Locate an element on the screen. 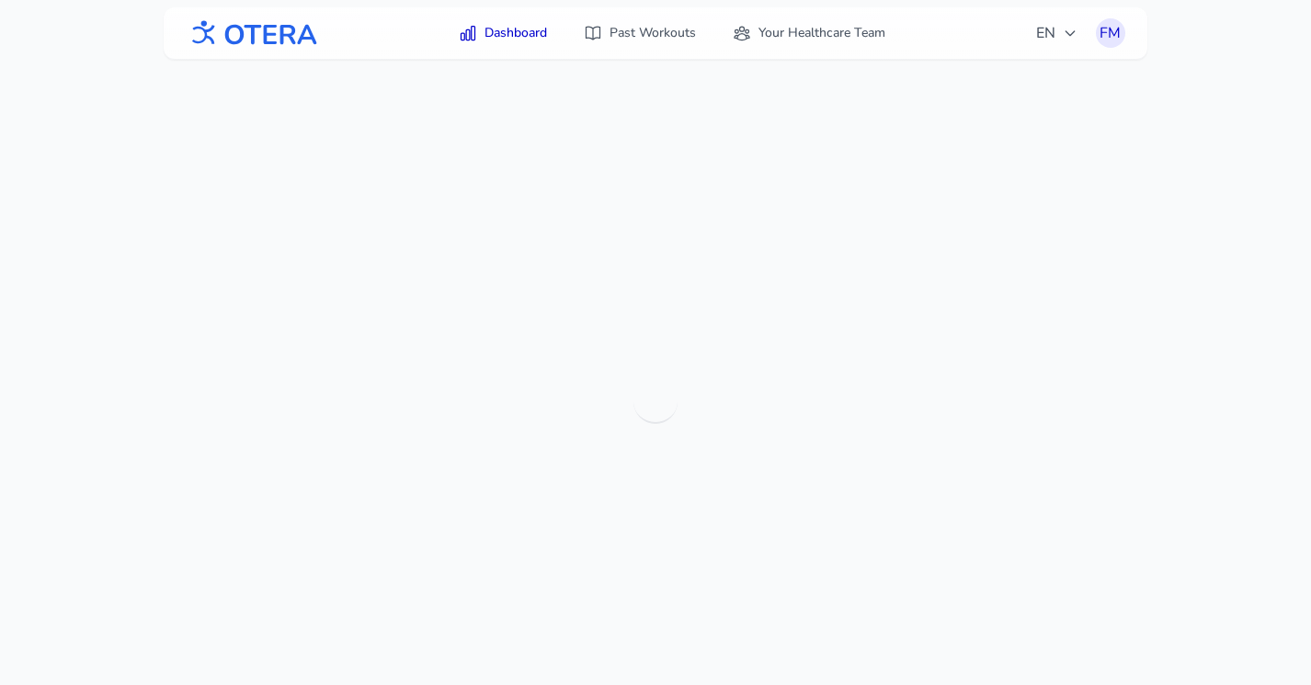 The width and height of the screenshot is (1311, 685). button: EN is located at coordinates (1056, 33).